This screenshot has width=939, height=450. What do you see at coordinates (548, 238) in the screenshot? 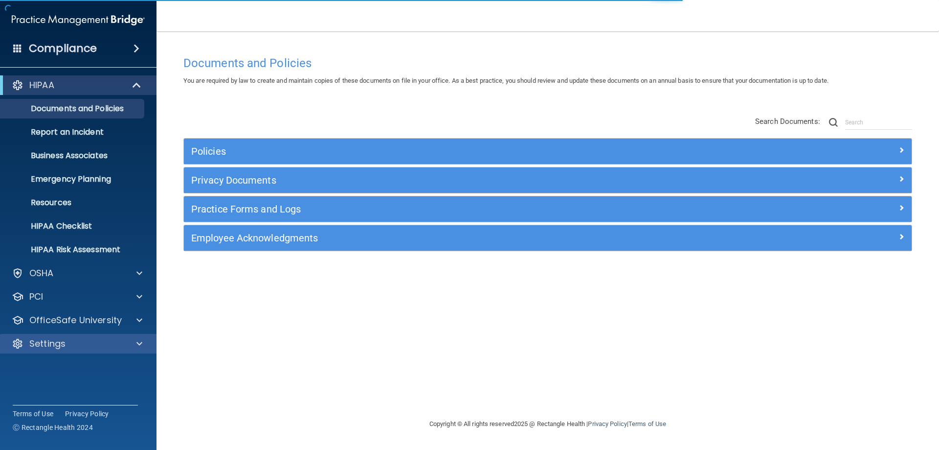
I see `a: Employee Acknowledgments` at bounding box center [548, 238].